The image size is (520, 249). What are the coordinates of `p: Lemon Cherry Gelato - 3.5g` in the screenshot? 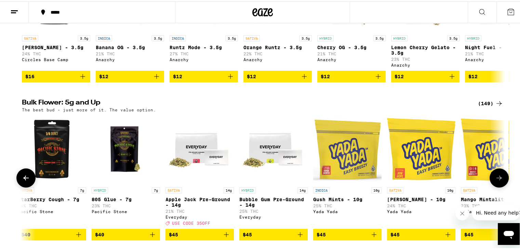 It's located at (426, 49).